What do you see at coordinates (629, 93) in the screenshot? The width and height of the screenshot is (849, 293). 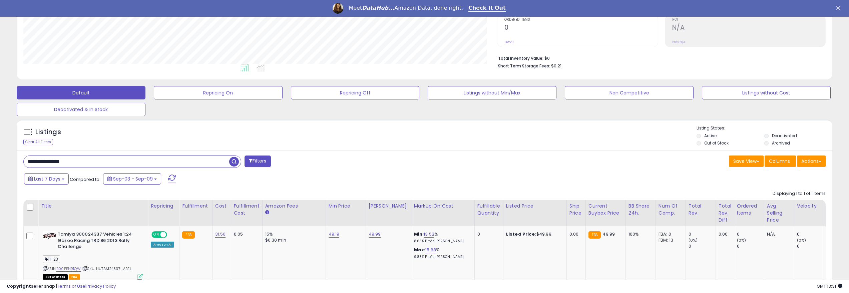 I see `button: Non Competitive` at bounding box center [629, 93].